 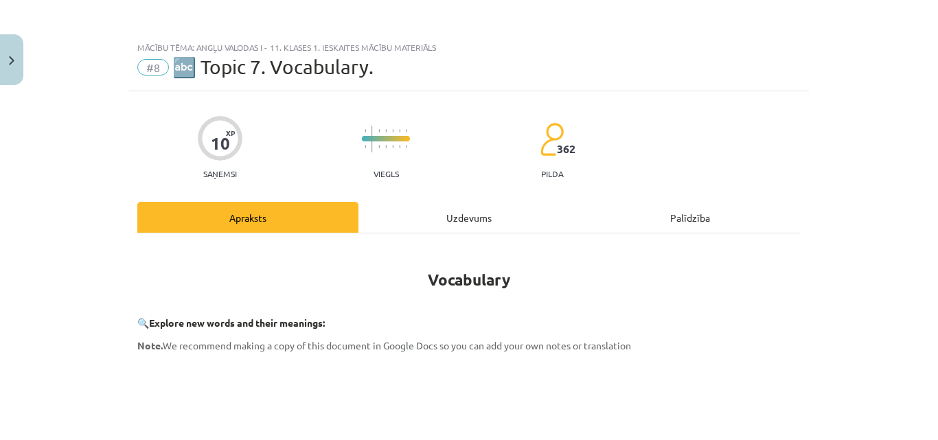 What do you see at coordinates (150, 345) in the screenshot?
I see `strong: Note.` at bounding box center [150, 345].